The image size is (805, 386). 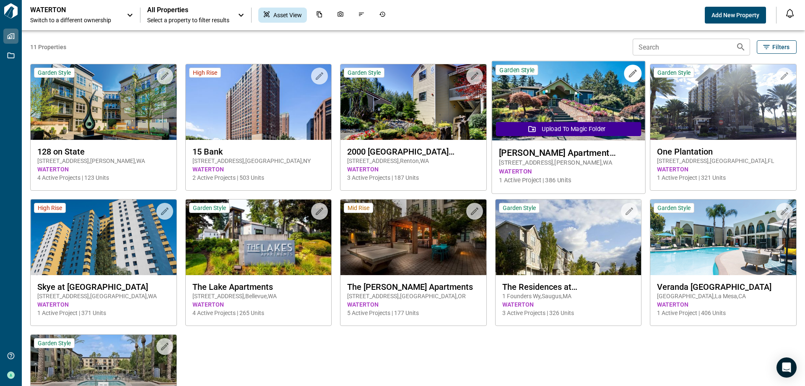 What do you see at coordinates (359, 208) in the screenshot?
I see `span: Mid Rise` at bounding box center [359, 208].